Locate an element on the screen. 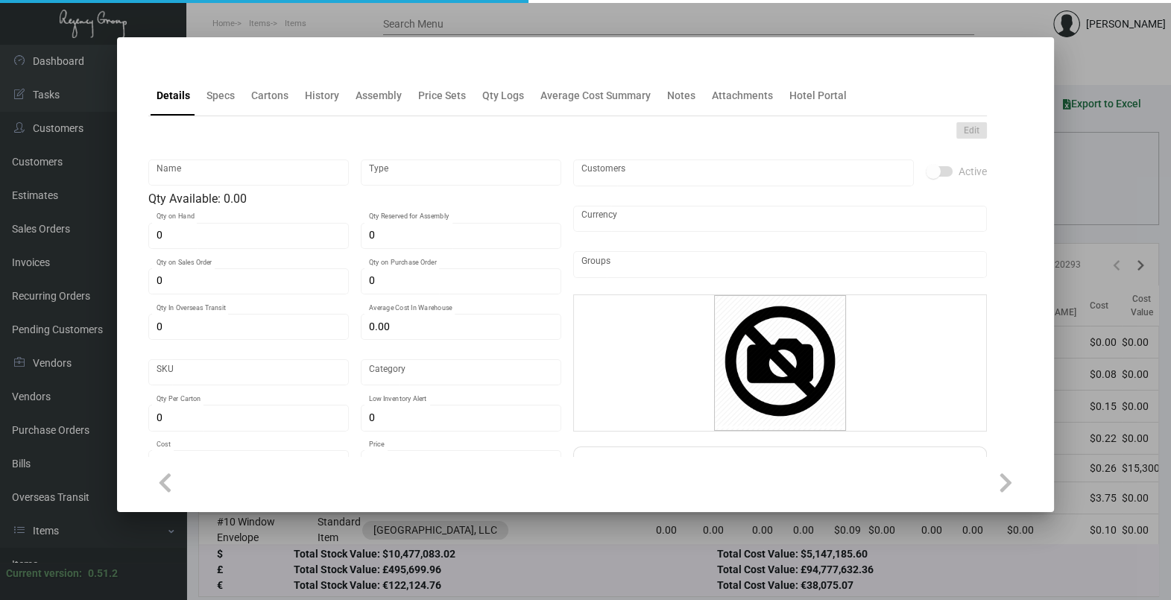 The width and height of the screenshot is (1171, 600). div: Hotel Portal is located at coordinates (818, 95).